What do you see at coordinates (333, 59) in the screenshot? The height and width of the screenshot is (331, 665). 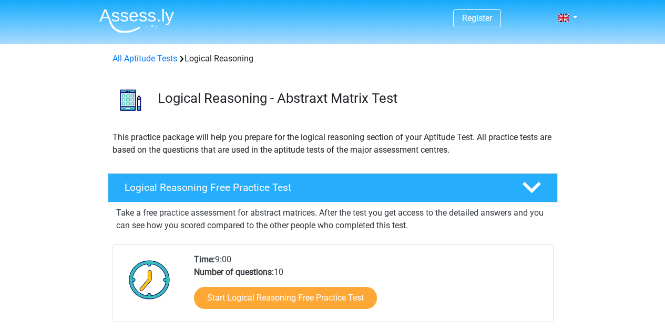 I see `div: Logical Reasoning` at bounding box center [333, 59].